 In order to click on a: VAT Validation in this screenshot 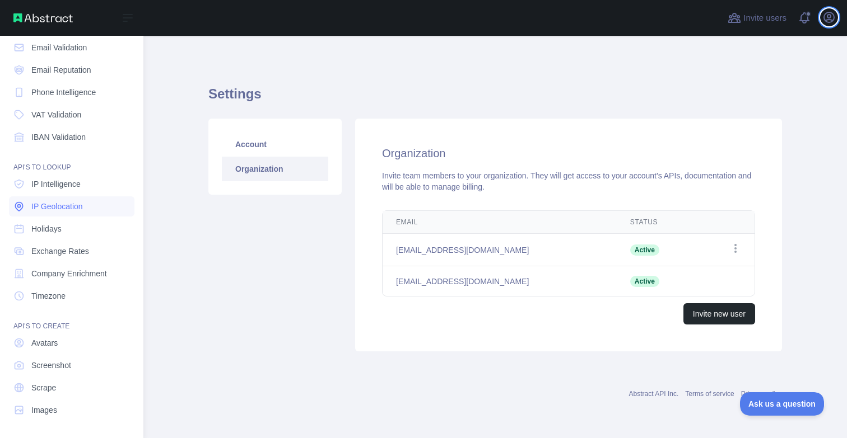, I will do `click(72, 115)`.